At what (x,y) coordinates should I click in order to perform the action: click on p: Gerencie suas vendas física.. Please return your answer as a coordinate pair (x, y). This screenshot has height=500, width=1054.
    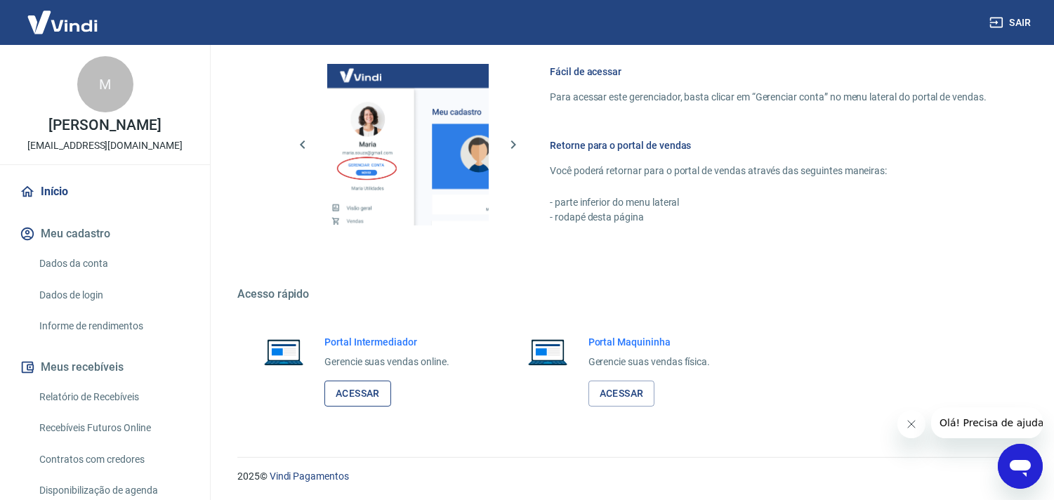
    Looking at the image, I should click on (650, 362).